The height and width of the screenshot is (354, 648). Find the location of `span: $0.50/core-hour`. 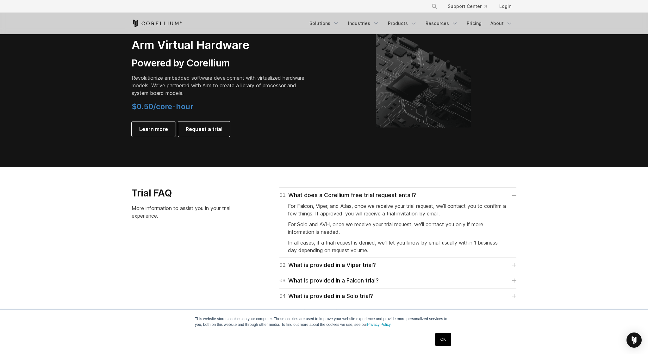

span: $0.50/core-hour is located at coordinates (162, 106).